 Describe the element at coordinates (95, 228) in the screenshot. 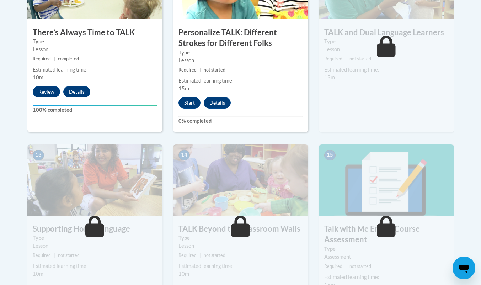

I see `h3: Supporting Home Language` at that location.